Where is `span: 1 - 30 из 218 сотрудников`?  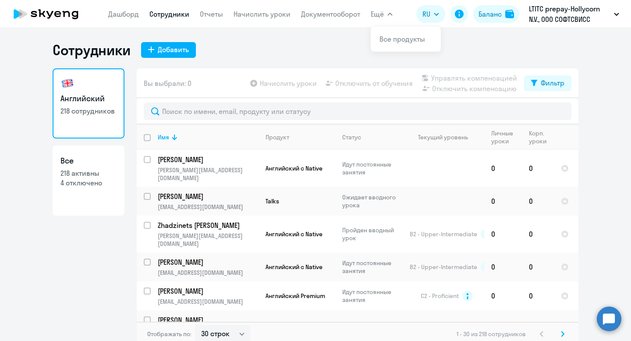
span: 1 - 30 из 218 сотрудников is located at coordinates (491, 334).